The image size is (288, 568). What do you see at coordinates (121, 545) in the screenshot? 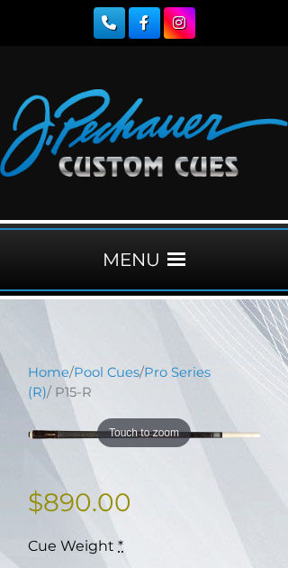
I see `abbr: required` at bounding box center [121, 545].